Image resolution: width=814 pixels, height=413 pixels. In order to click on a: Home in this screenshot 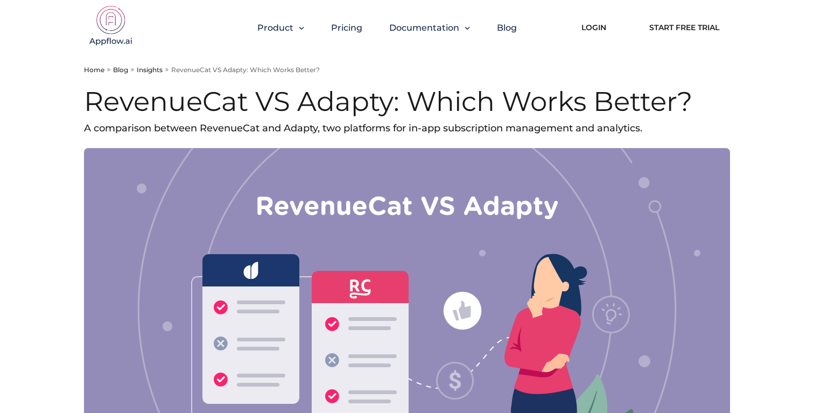, I will do `click(94, 69)`.